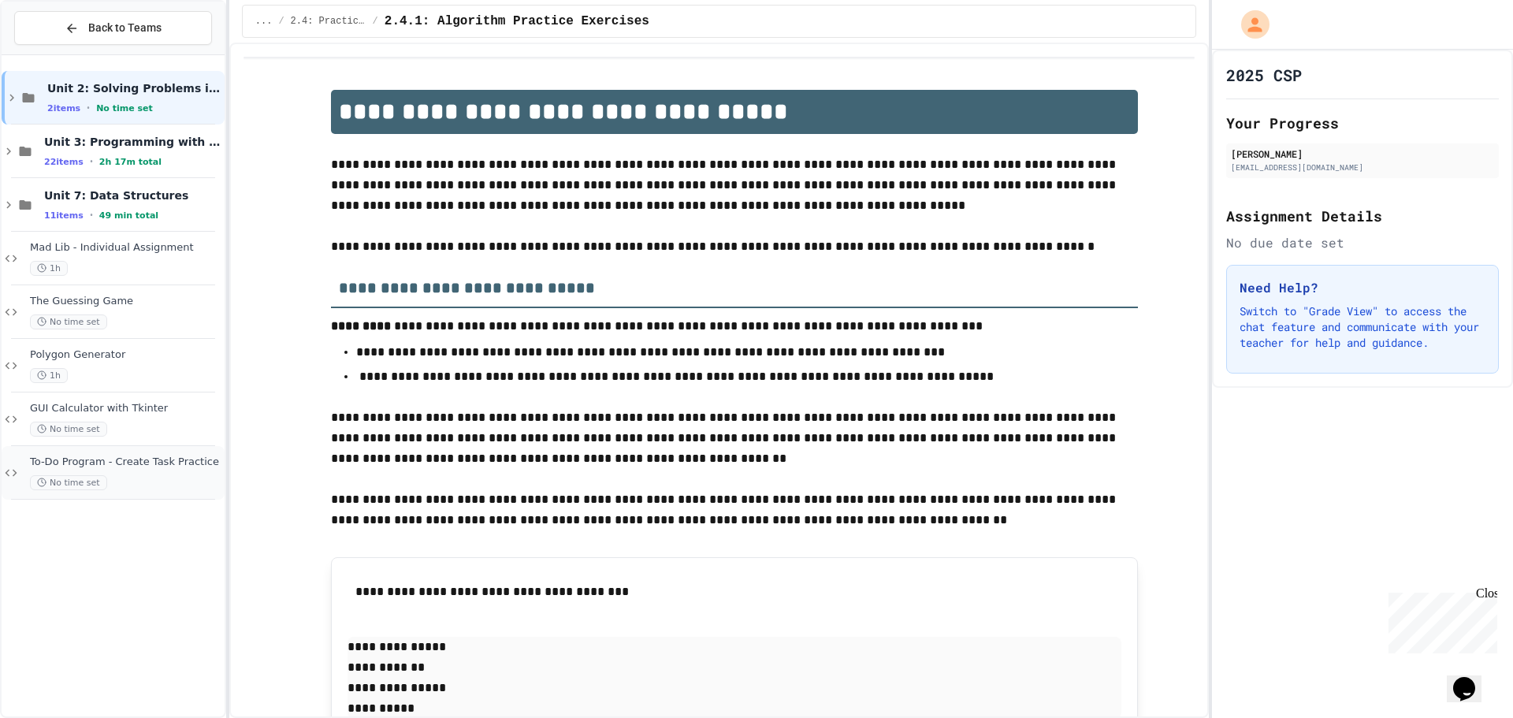 This screenshot has height=718, width=1513. What do you see at coordinates (1362, 288) in the screenshot?
I see `h3: Need Help?` at bounding box center [1362, 288].